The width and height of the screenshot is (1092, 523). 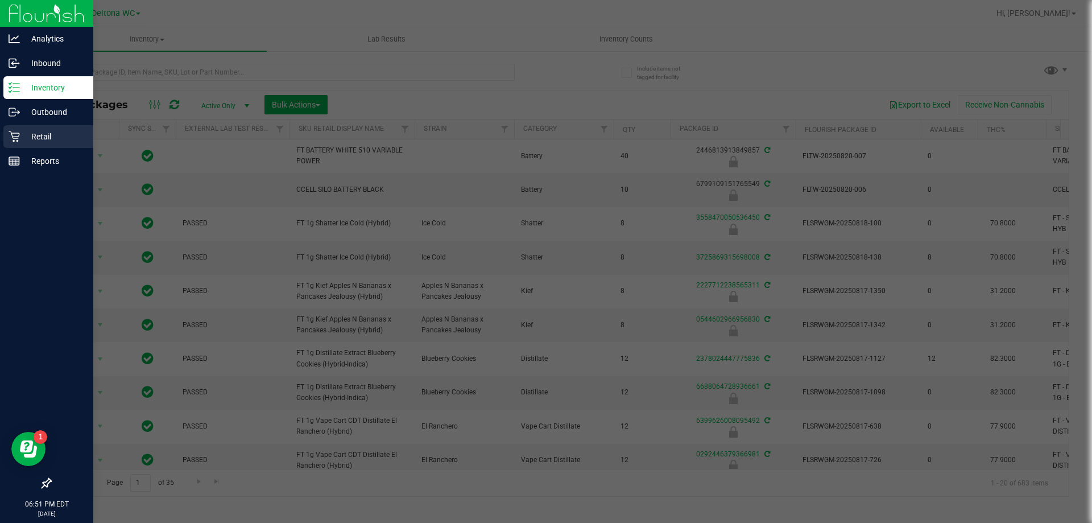 I want to click on p: Analytics, so click(x=54, y=39).